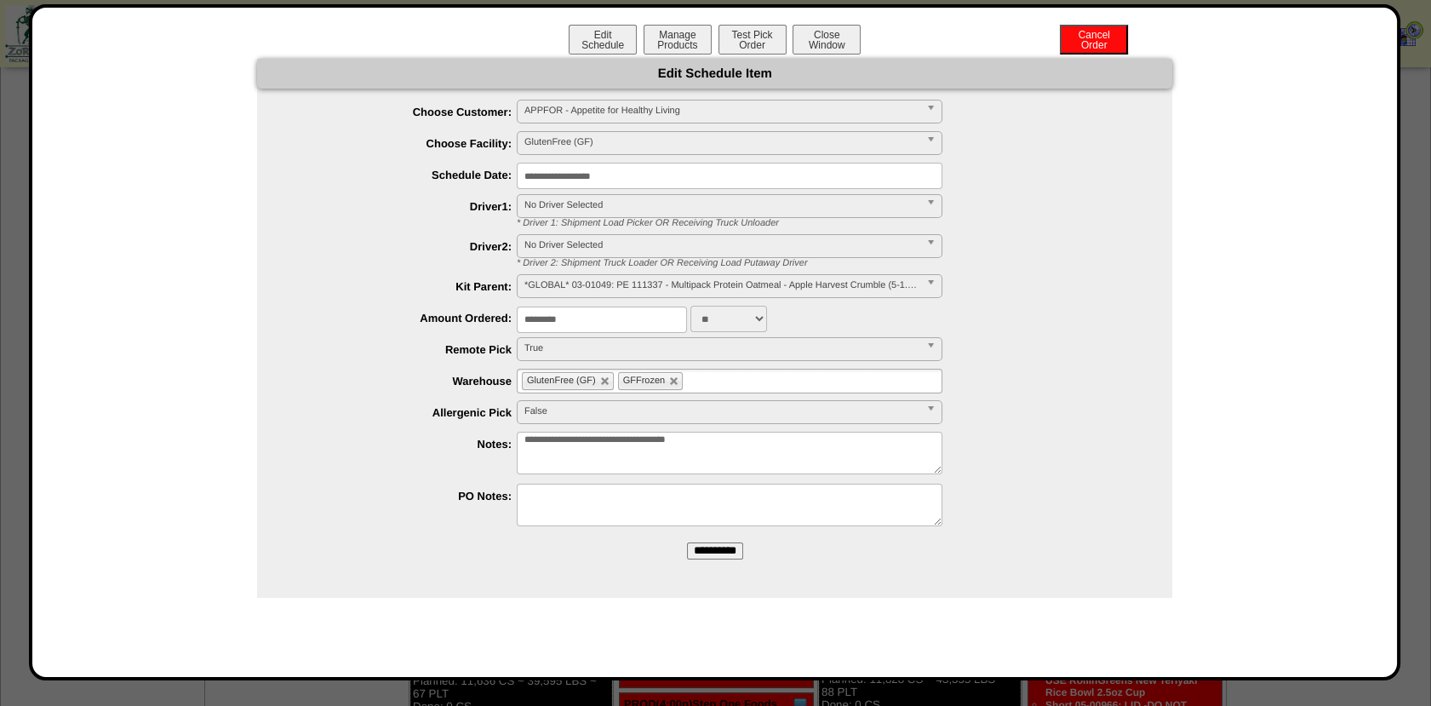 This screenshot has height=706, width=1431. Describe the element at coordinates (722, 411) in the screenshot. I see `span: False` at that location.